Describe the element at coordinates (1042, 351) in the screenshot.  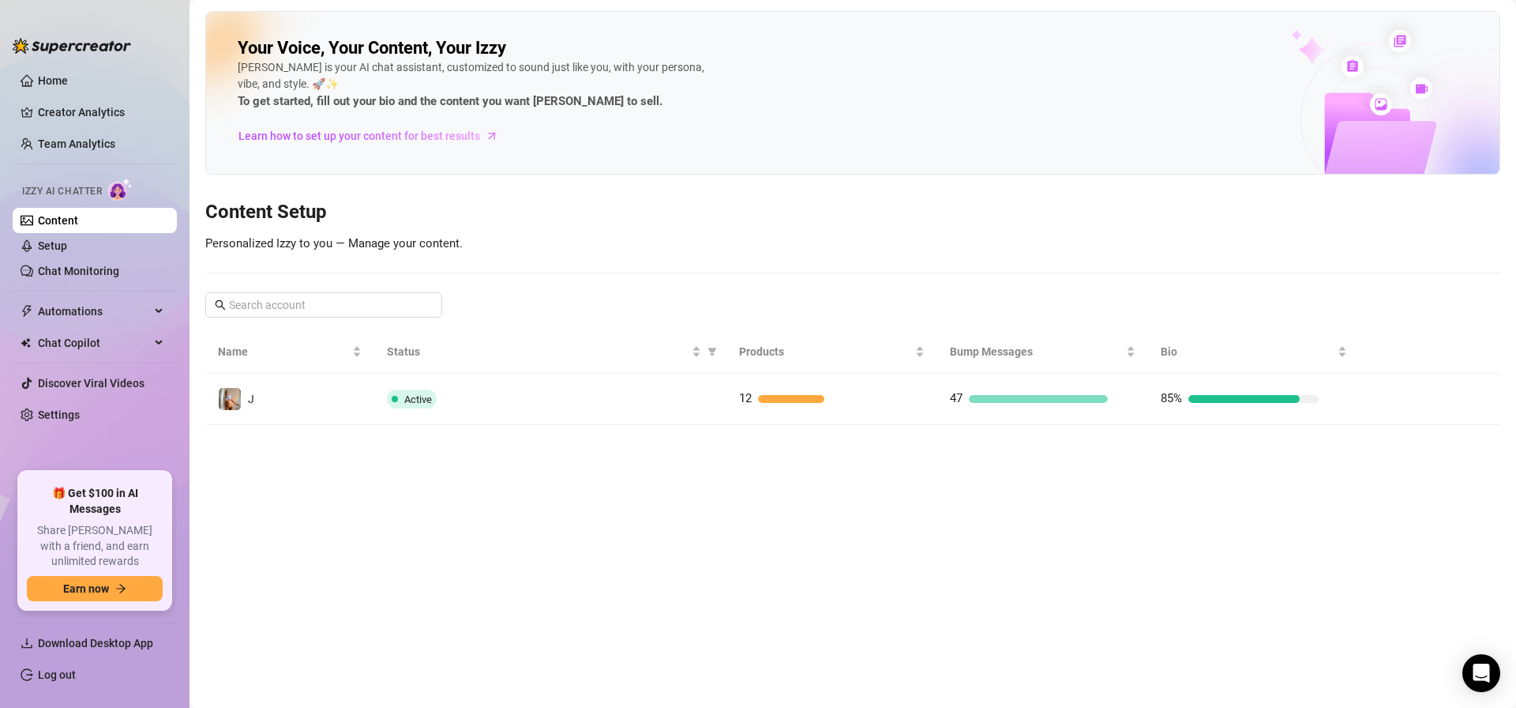
I see `th: Bump Messages` at that location.